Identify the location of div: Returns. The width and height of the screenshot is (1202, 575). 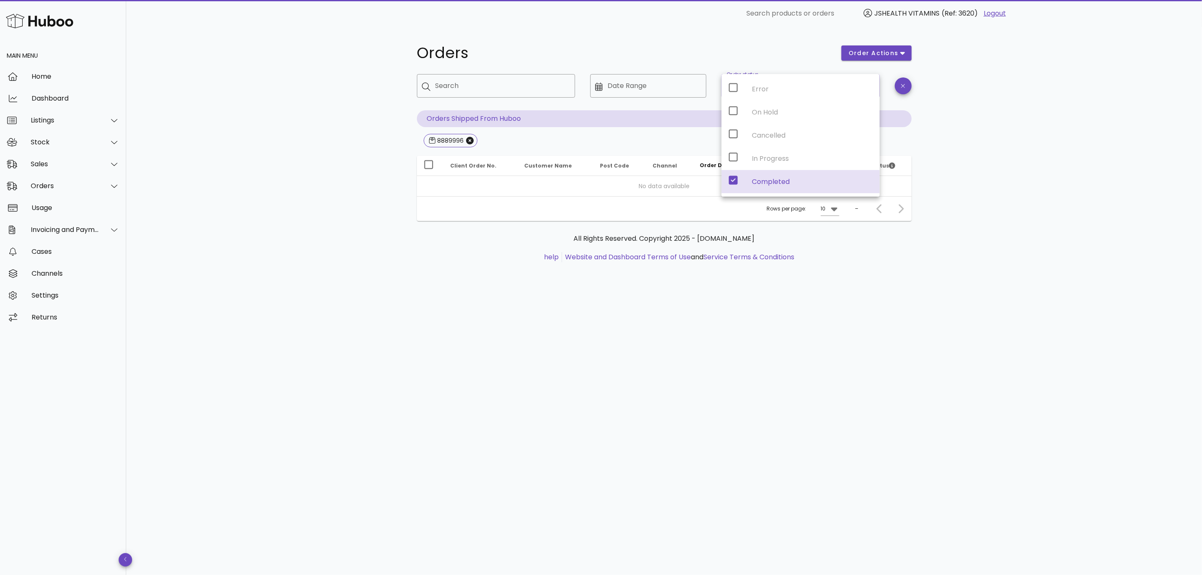
(75, 317).